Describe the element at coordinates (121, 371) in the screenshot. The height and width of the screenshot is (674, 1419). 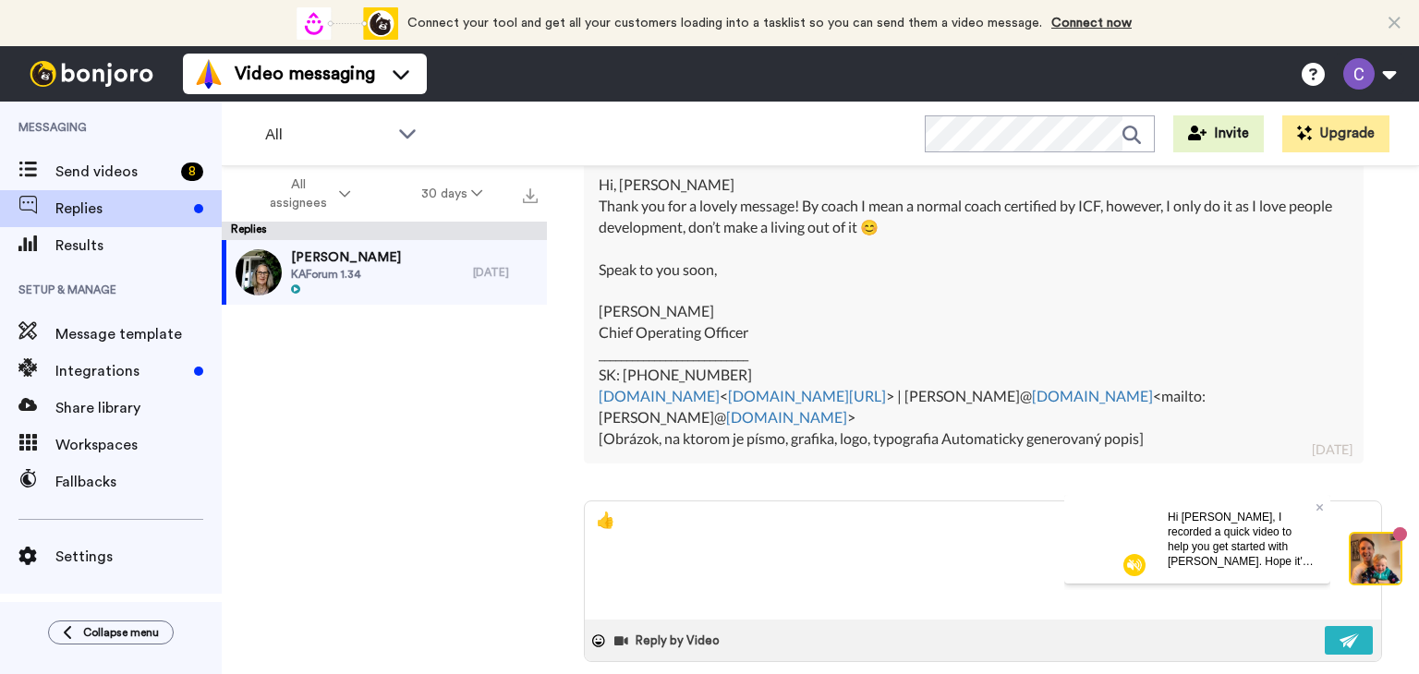
I see `span: Integrations` at that location.